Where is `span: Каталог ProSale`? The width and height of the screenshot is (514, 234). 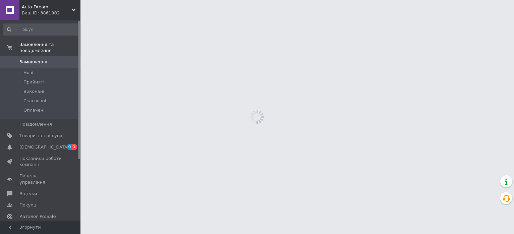 span: Каталог ProSale is located at coordinates (38, 217).